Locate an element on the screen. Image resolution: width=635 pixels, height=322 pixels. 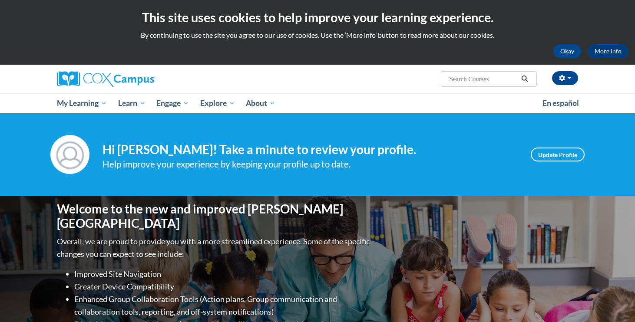
span: Engage is located at coordinates (172, 103).